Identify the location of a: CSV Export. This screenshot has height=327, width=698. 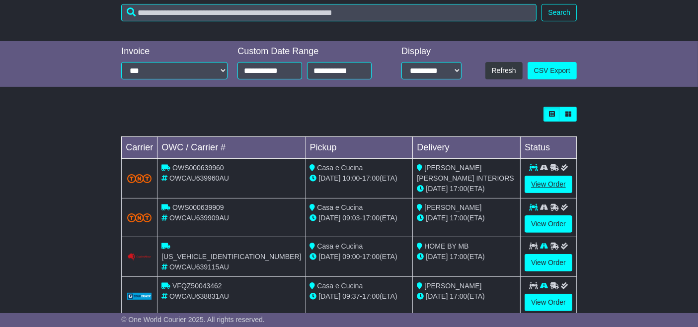
(552, 71).